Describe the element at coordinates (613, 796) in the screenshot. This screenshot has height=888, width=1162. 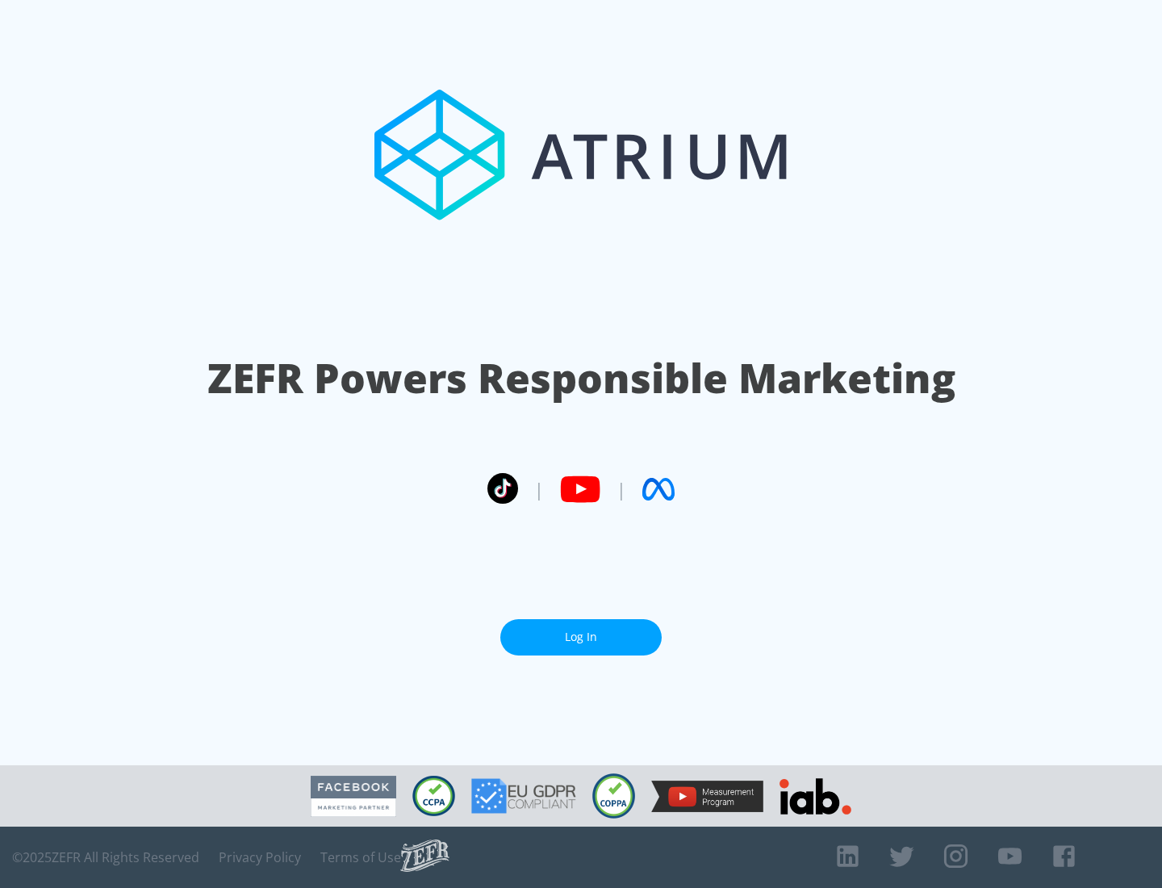
I see `img: COPPA Compliant` at that location.